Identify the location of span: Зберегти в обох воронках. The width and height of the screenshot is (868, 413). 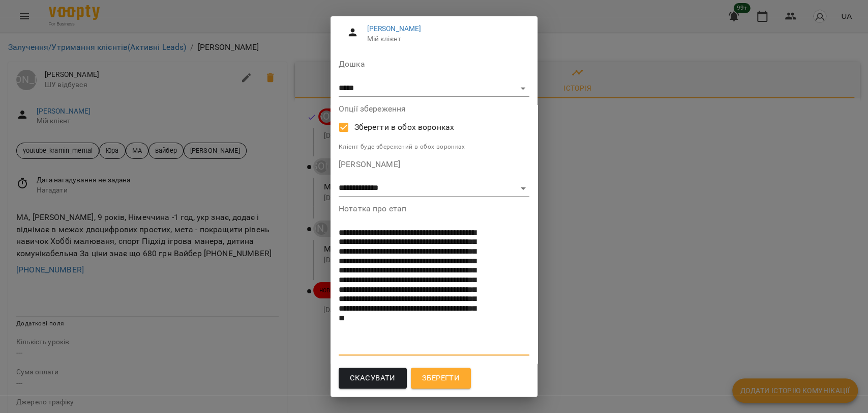
(404, 127).